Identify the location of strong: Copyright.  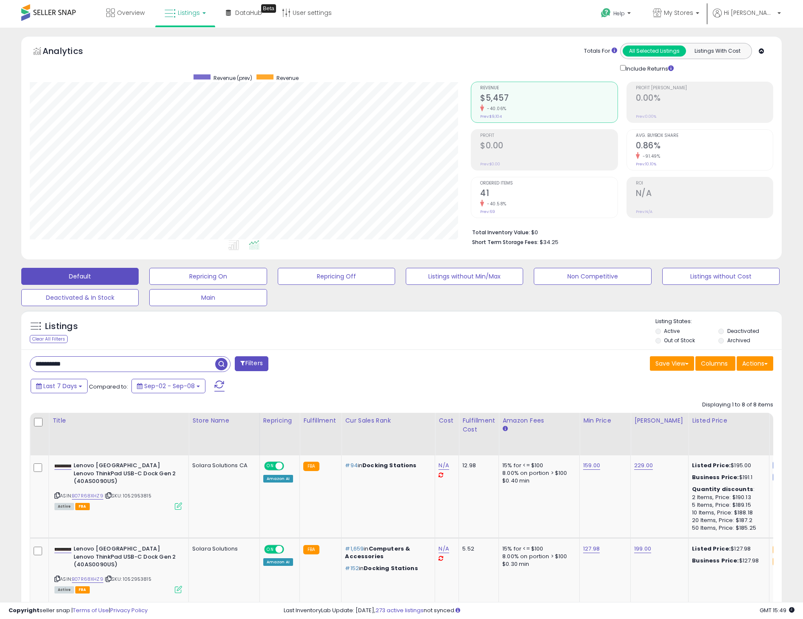
(24, 610).